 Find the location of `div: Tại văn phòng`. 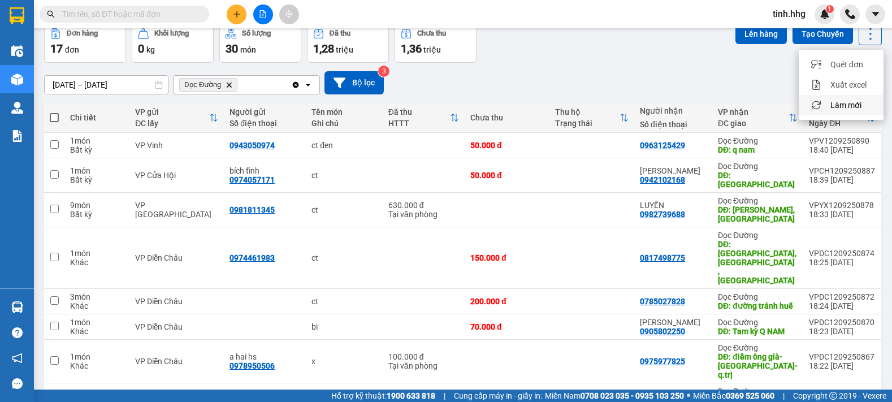

div: Tại văn phòng is located at coordinates (423, 214).